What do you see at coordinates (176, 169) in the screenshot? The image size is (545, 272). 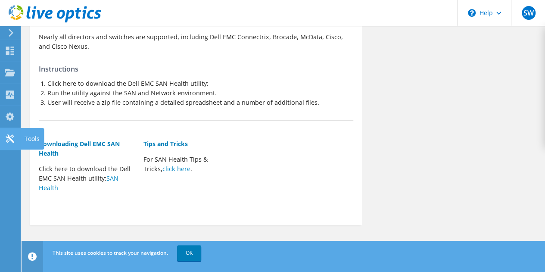 I see `a: click here` at bounding box center [176, 169].